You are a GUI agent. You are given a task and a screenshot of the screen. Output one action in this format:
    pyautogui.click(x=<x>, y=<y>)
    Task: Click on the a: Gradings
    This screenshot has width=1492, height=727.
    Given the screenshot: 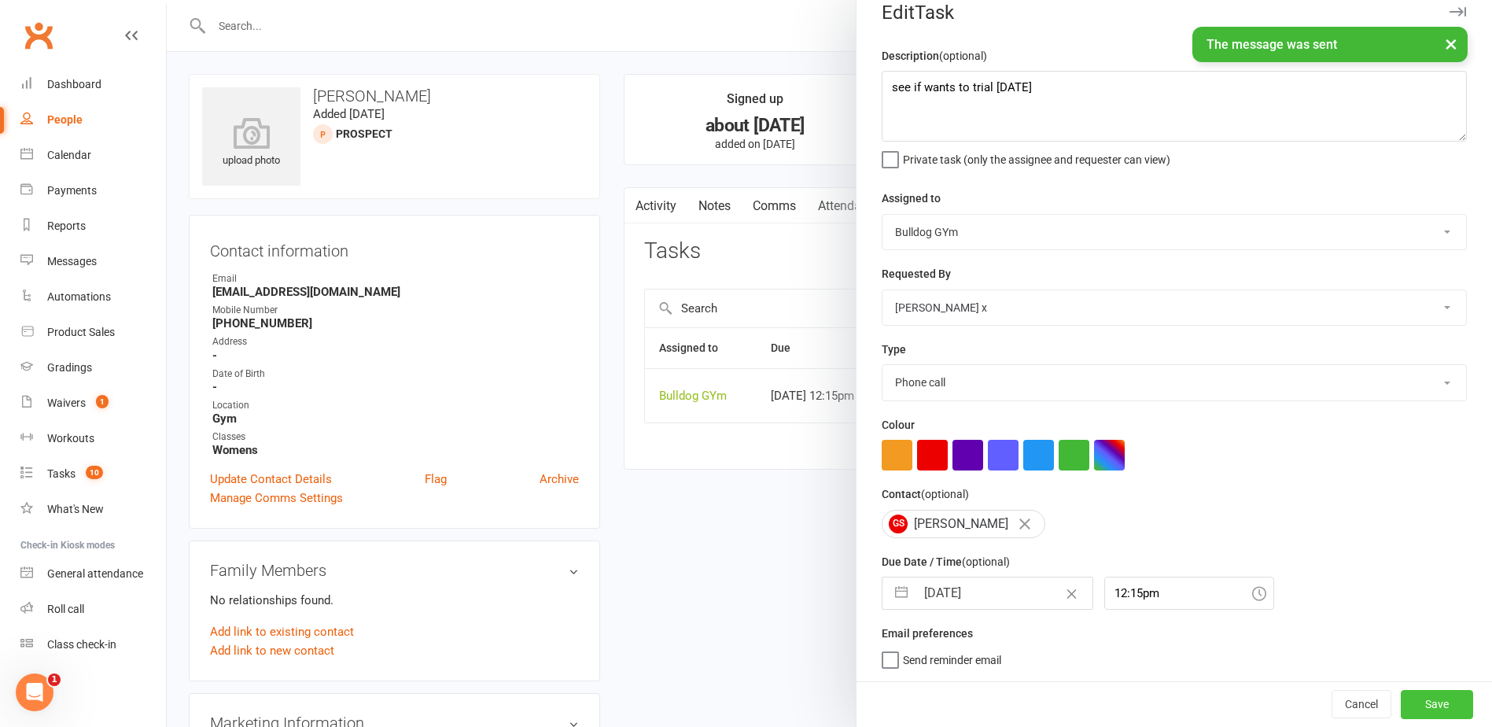 What is the action you would take?
    pyautogui.click(x=93, y=367)
    